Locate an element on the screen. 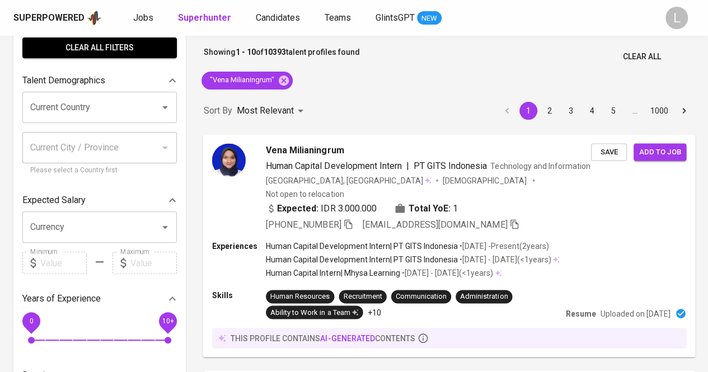 Image resolution: width=708 pixels, height=372 pixels. div: "Vena Milianingrum" is located at coordinates (247, 81).